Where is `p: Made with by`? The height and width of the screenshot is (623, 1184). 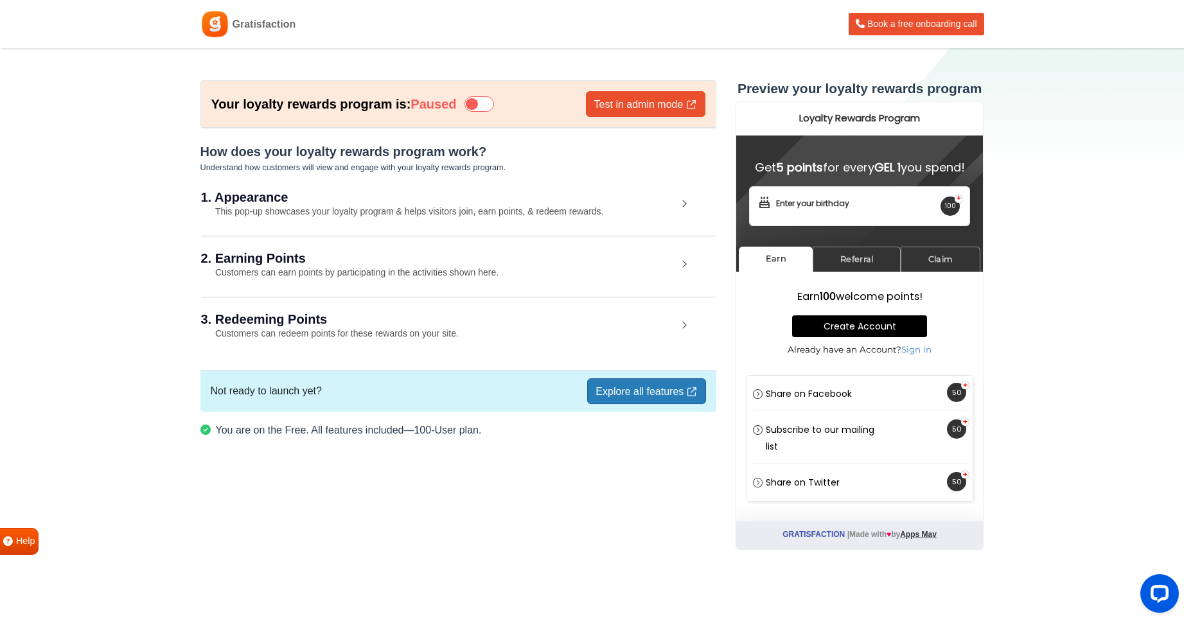
p: Made with by is located at coordinates (124, 433).